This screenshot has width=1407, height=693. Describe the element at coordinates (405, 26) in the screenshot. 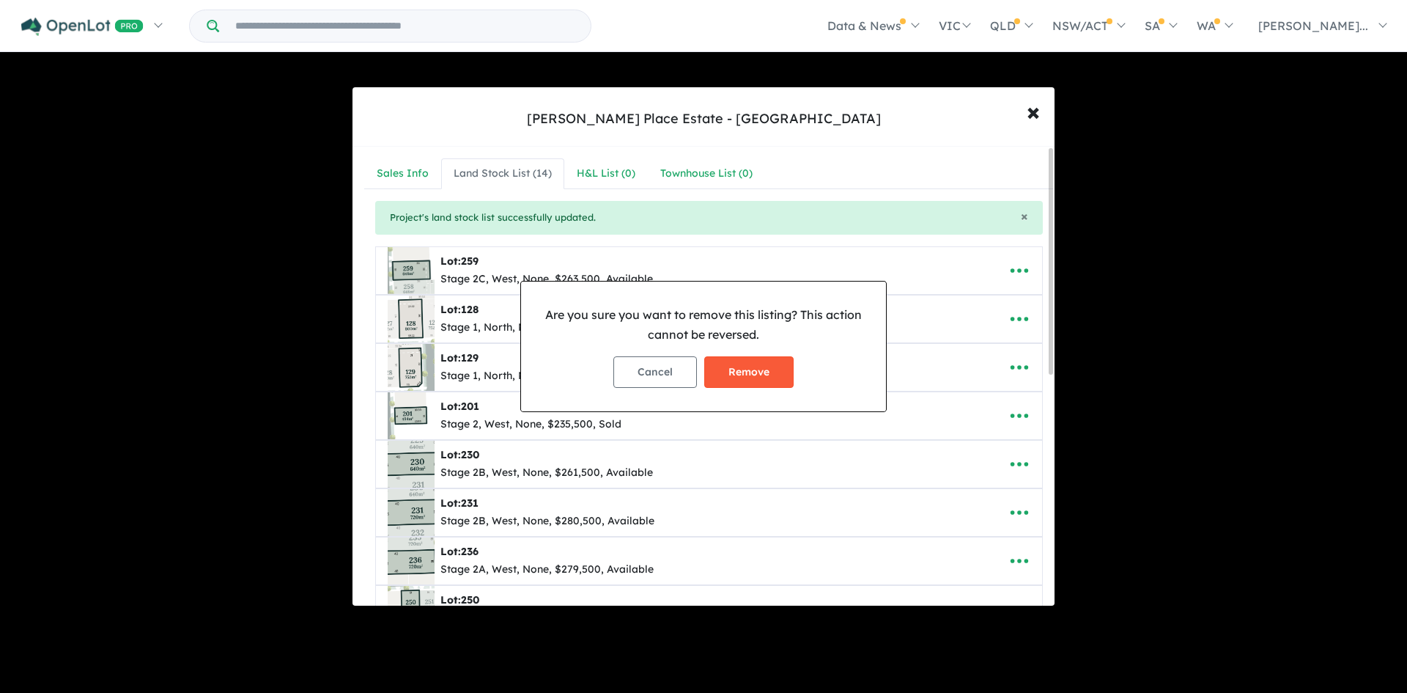

I see `input: Try estate name, suburb, builder or developer` at that location.